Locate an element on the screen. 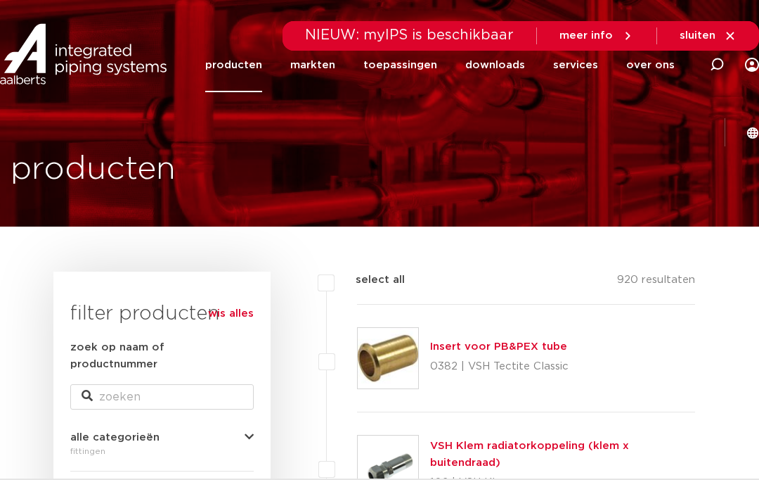  a: over ons is located at coordinates (650, 65).